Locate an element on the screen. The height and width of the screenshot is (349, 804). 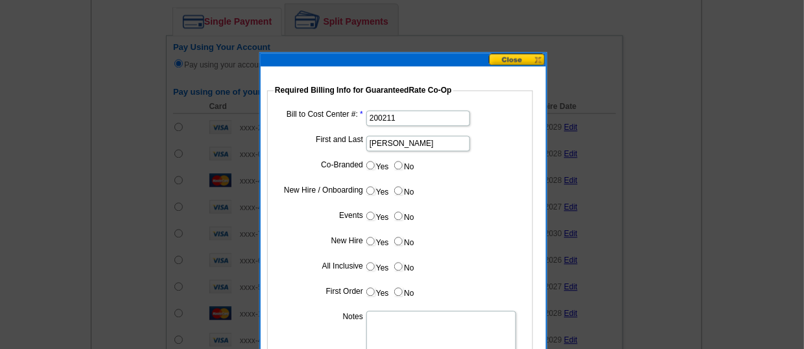
label: Events is located at coordinates (319, 215).